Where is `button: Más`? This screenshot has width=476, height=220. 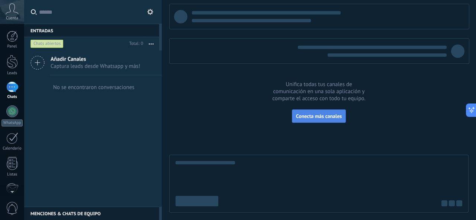 button: Más is located at coordinates (151, 44).